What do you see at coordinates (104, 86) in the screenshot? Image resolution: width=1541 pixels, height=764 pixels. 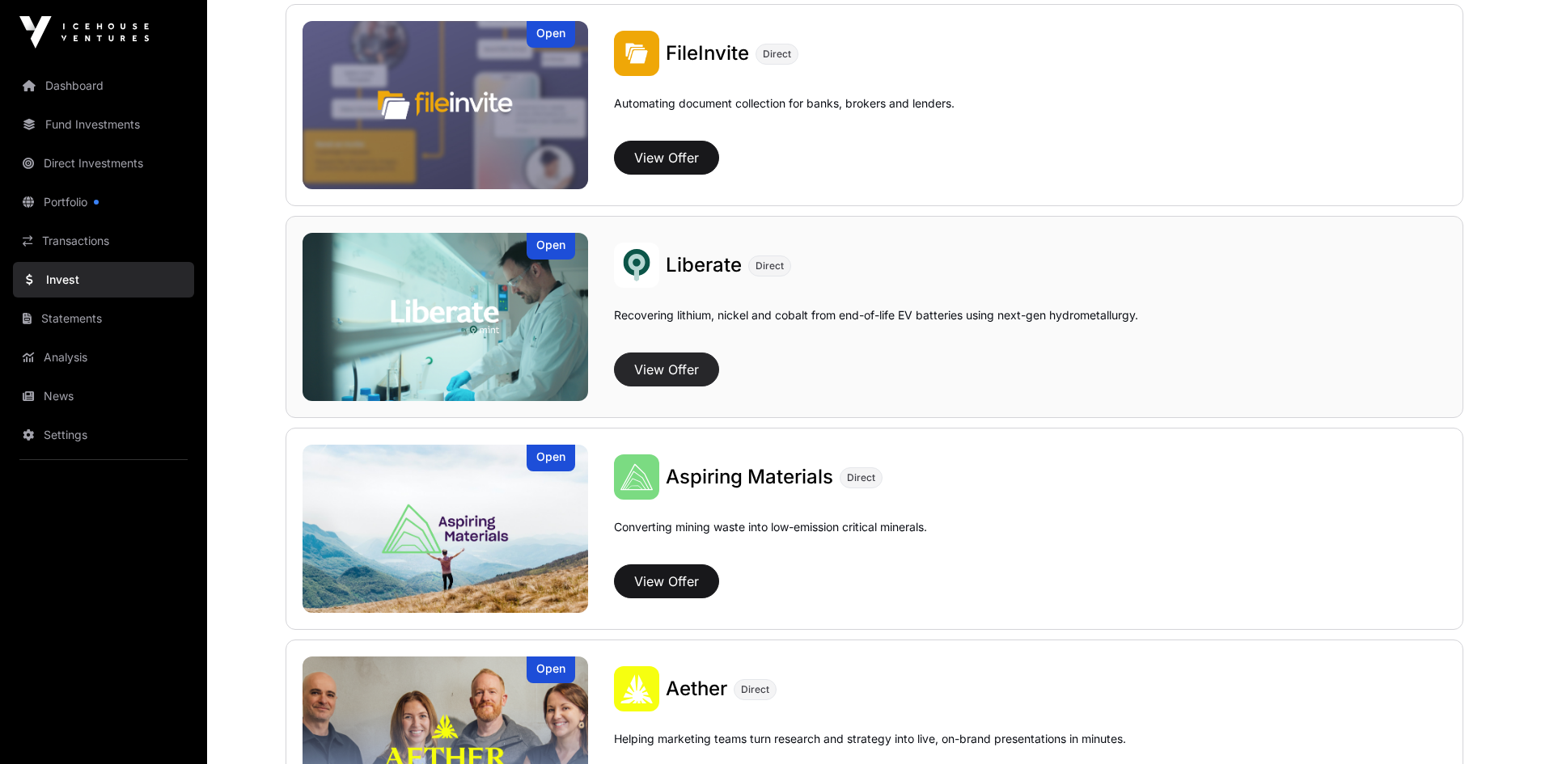 I see `a: Dashboard` at bounding box center [104, 86].